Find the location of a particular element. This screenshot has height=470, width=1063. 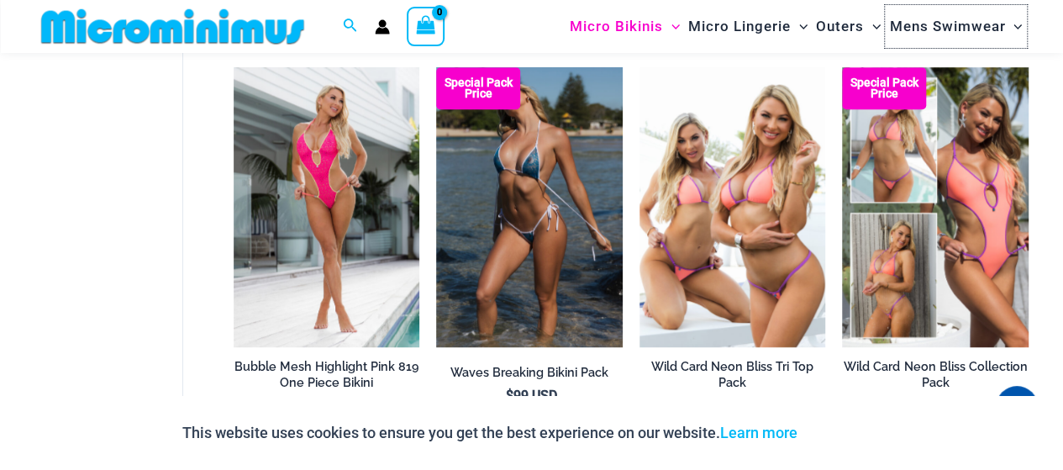

a: Search icon link is located at coordinates (350, 26).